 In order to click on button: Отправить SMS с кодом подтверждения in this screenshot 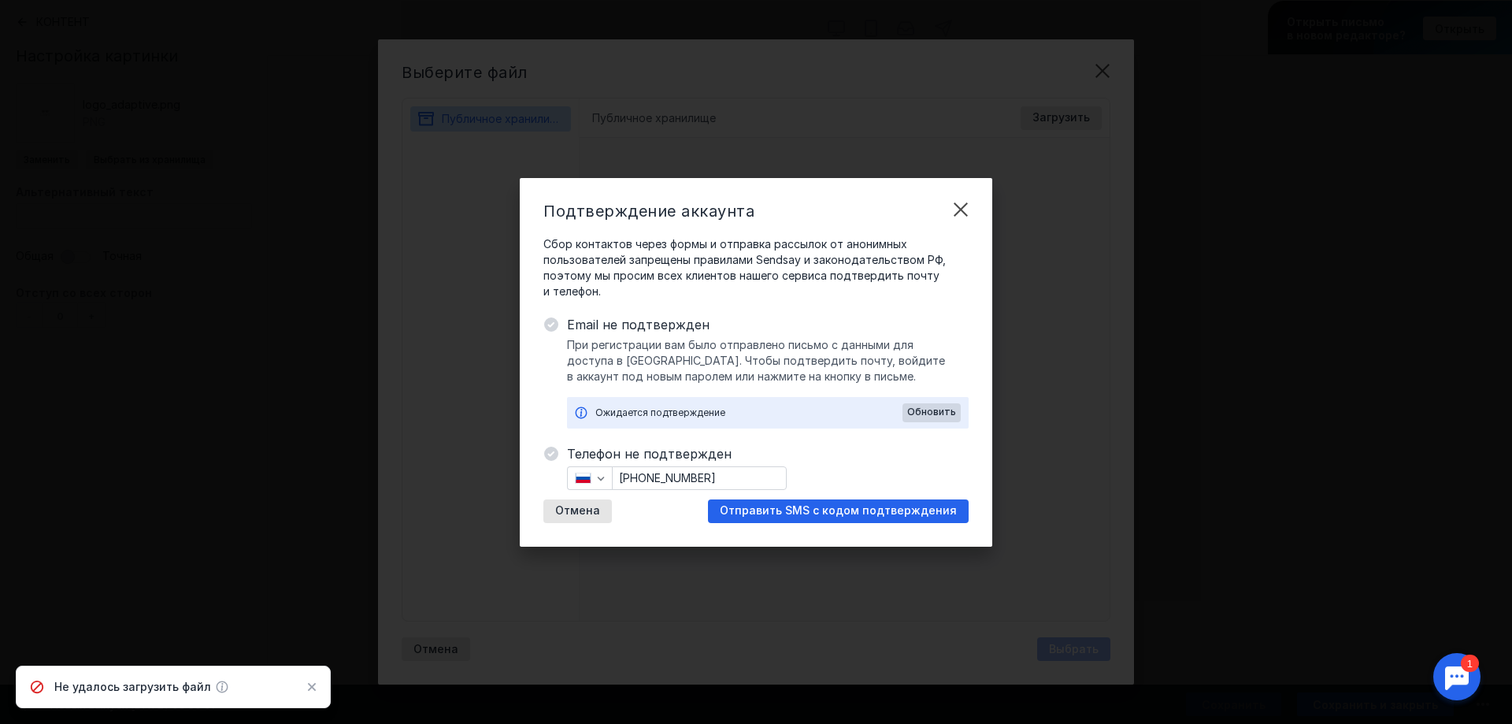, I will do `click(838, 511)`.